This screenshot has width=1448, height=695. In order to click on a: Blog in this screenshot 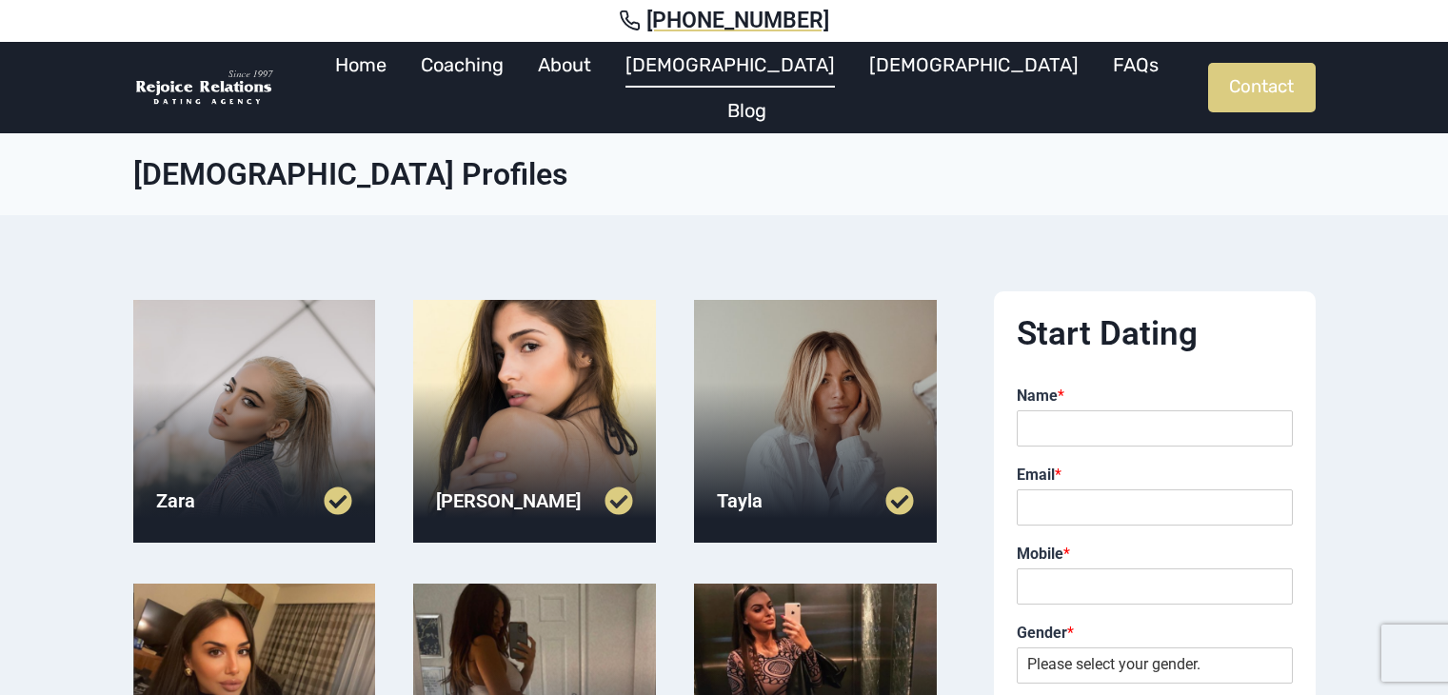, I will do `click(746, 110)`.